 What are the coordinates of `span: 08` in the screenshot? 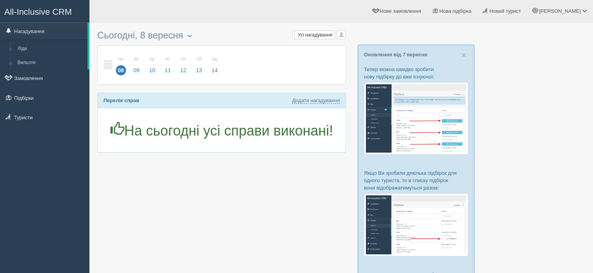 It's located at (121, 70).